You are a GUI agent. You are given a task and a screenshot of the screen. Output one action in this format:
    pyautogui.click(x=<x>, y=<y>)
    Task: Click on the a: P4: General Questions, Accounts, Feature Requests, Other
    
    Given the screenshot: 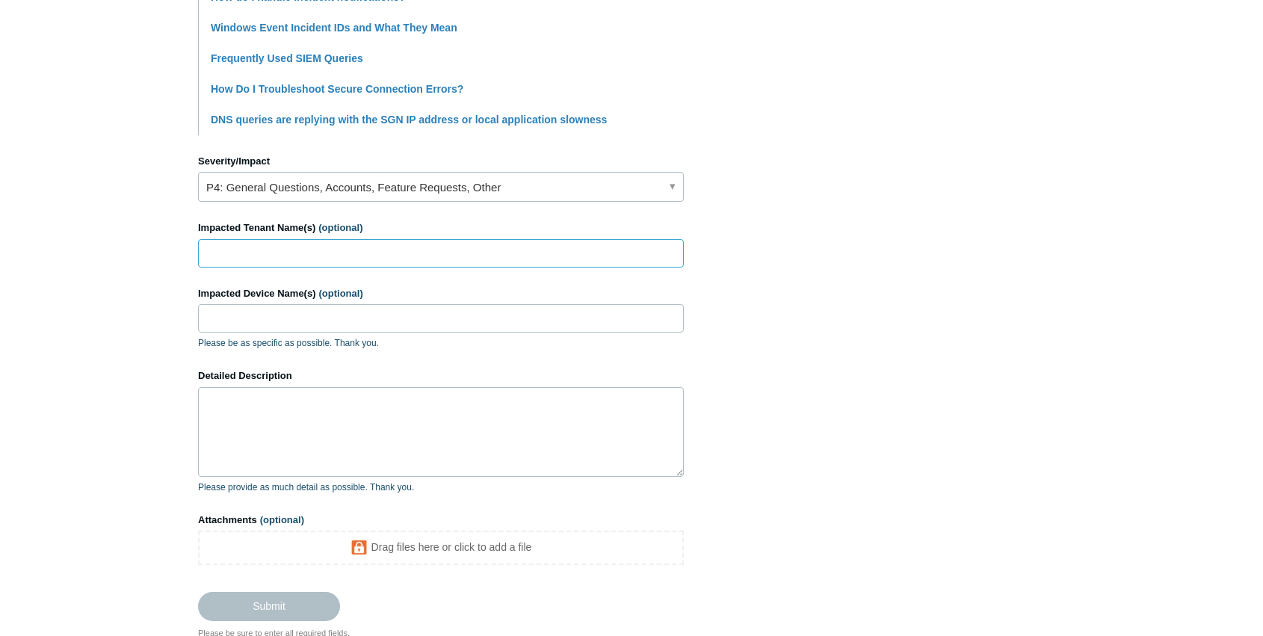 What is the action you would take?
    pyautogui.click(x=441, y=187)
    